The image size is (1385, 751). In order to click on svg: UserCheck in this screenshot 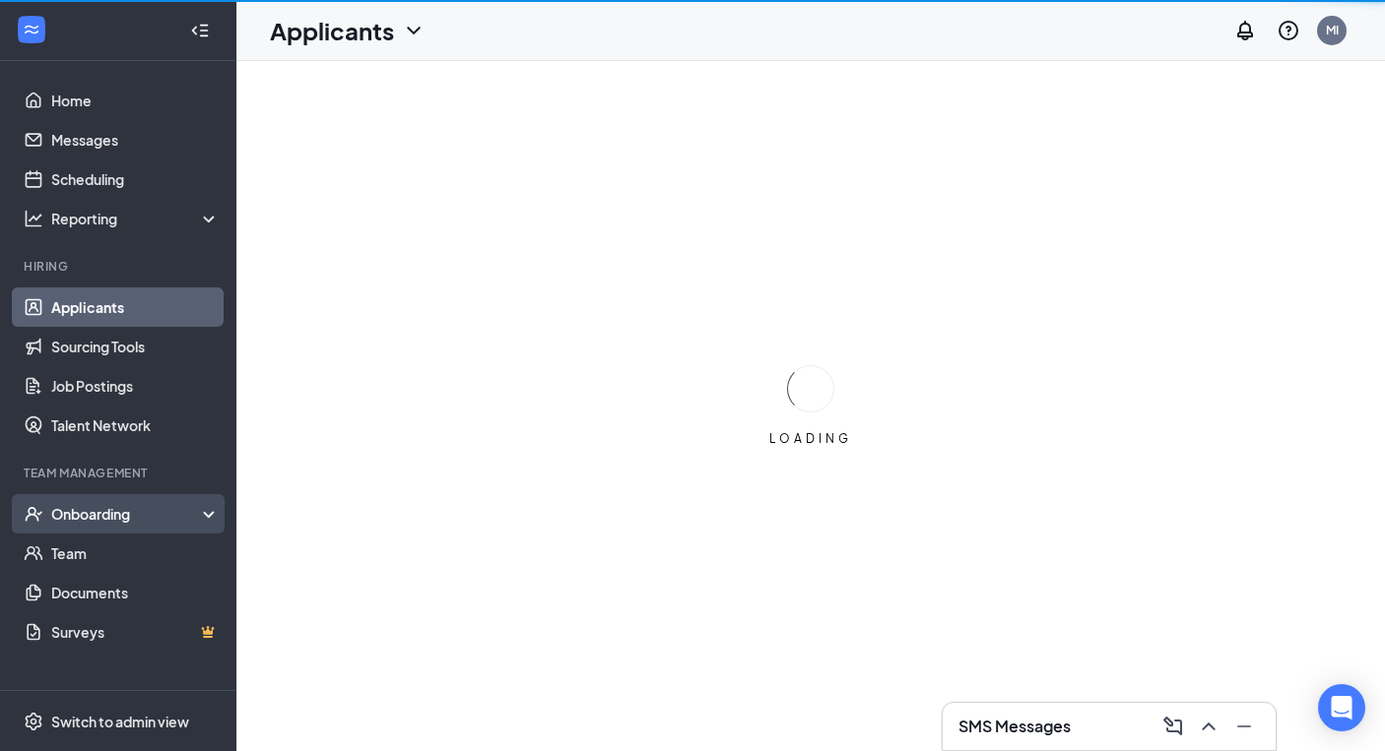, I will do `click(33, 514)`.